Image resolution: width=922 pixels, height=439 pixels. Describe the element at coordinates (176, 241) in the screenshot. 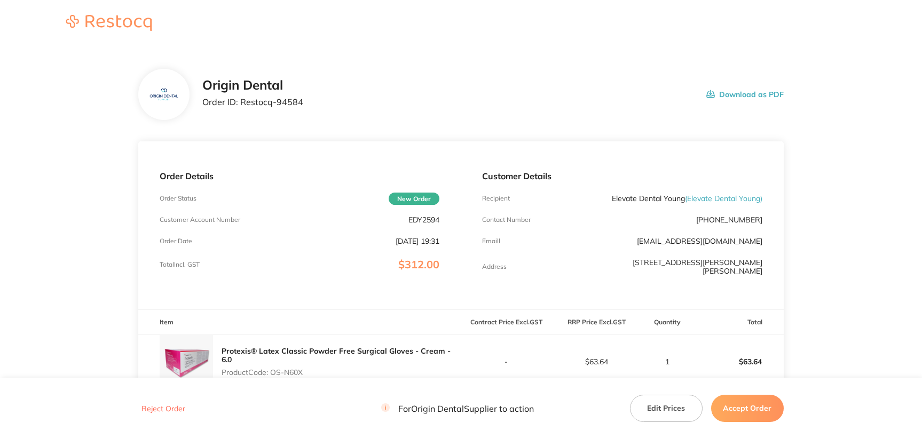

I see `p: Order Date` at that location.